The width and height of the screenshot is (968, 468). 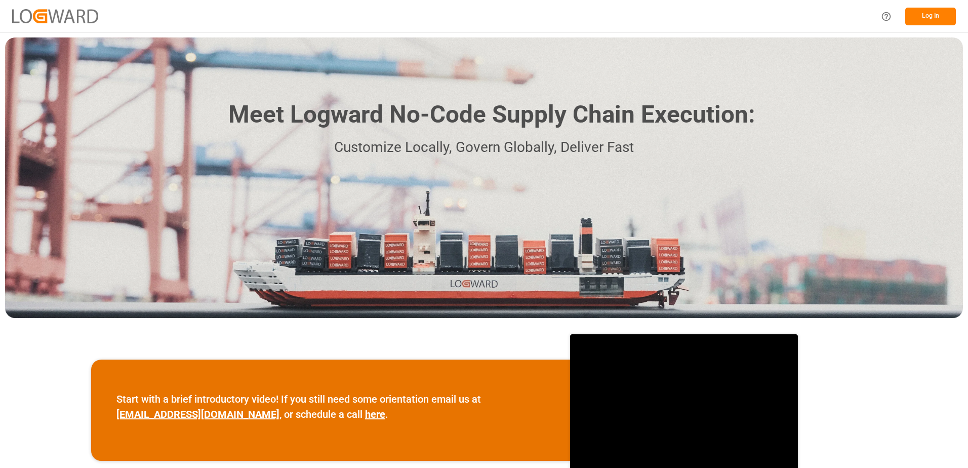 I want to click on p: Customize Locally, Govern Globally, Deliver Fast, so click(x=484, y=147).